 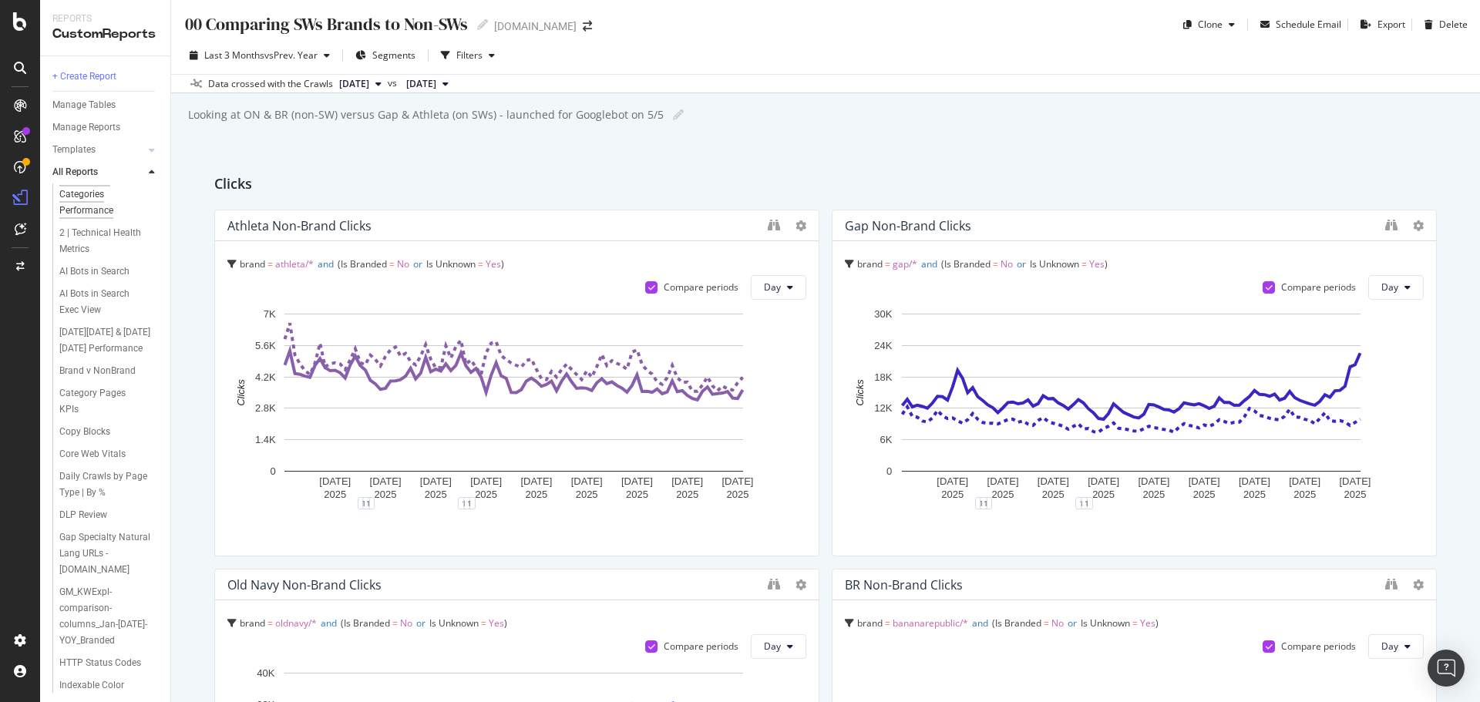 What do you see at coordinates (1391, 24) in the screenshot?
I see `div: Export` at bounding box center [1391, 24].